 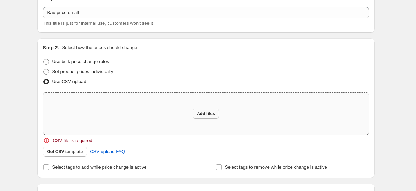 I want to click on span: Use bulk price change rules, so click(x=81, y=61).